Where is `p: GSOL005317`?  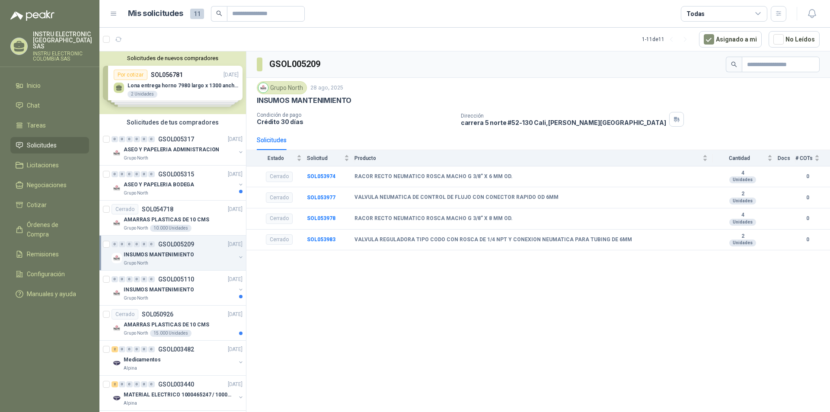 p: GSOL005317 is located at coordinates (176, 139).